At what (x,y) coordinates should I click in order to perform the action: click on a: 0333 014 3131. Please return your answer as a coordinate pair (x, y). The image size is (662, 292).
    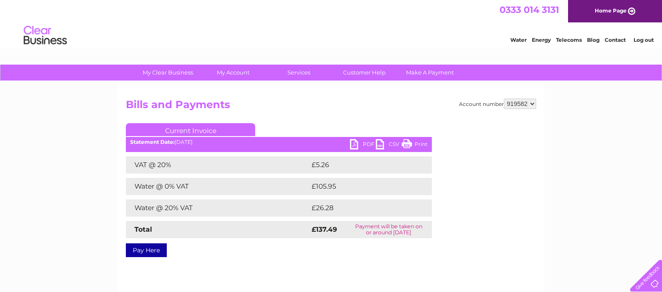
    Looking at the image, I should click on (529, 9).